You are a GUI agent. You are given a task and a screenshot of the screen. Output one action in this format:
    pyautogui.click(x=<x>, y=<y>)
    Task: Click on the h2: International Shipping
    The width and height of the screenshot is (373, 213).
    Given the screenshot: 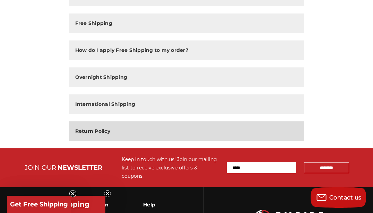 What is the action you would take?
    pyautogui.click(x=105, y=104)
    